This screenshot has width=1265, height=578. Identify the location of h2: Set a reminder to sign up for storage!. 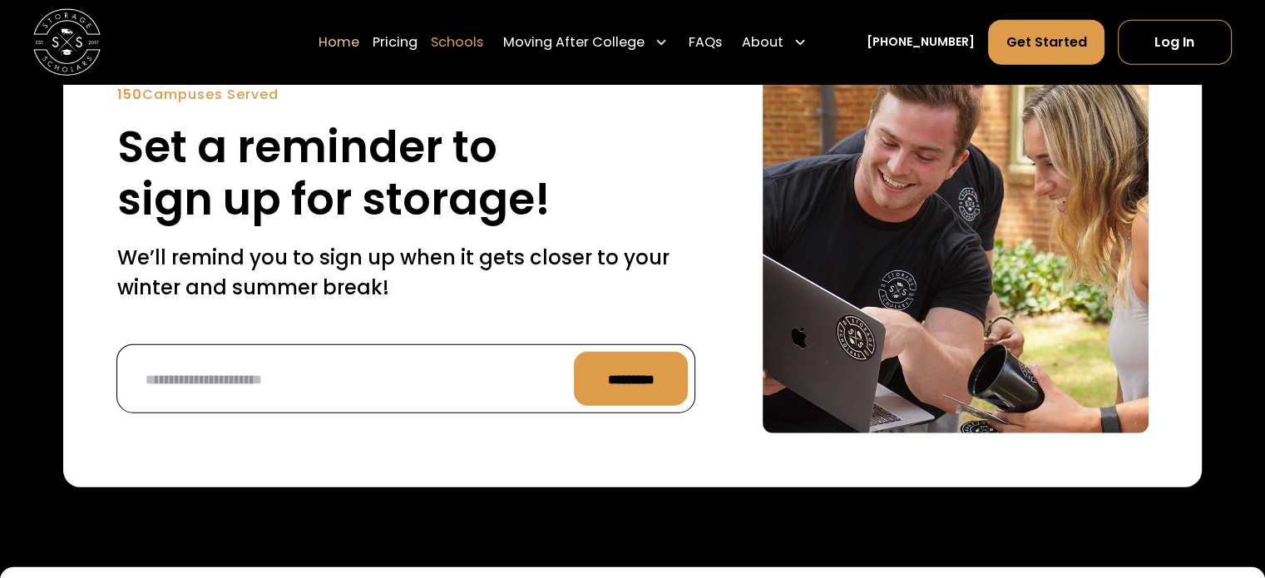
(406, 174).